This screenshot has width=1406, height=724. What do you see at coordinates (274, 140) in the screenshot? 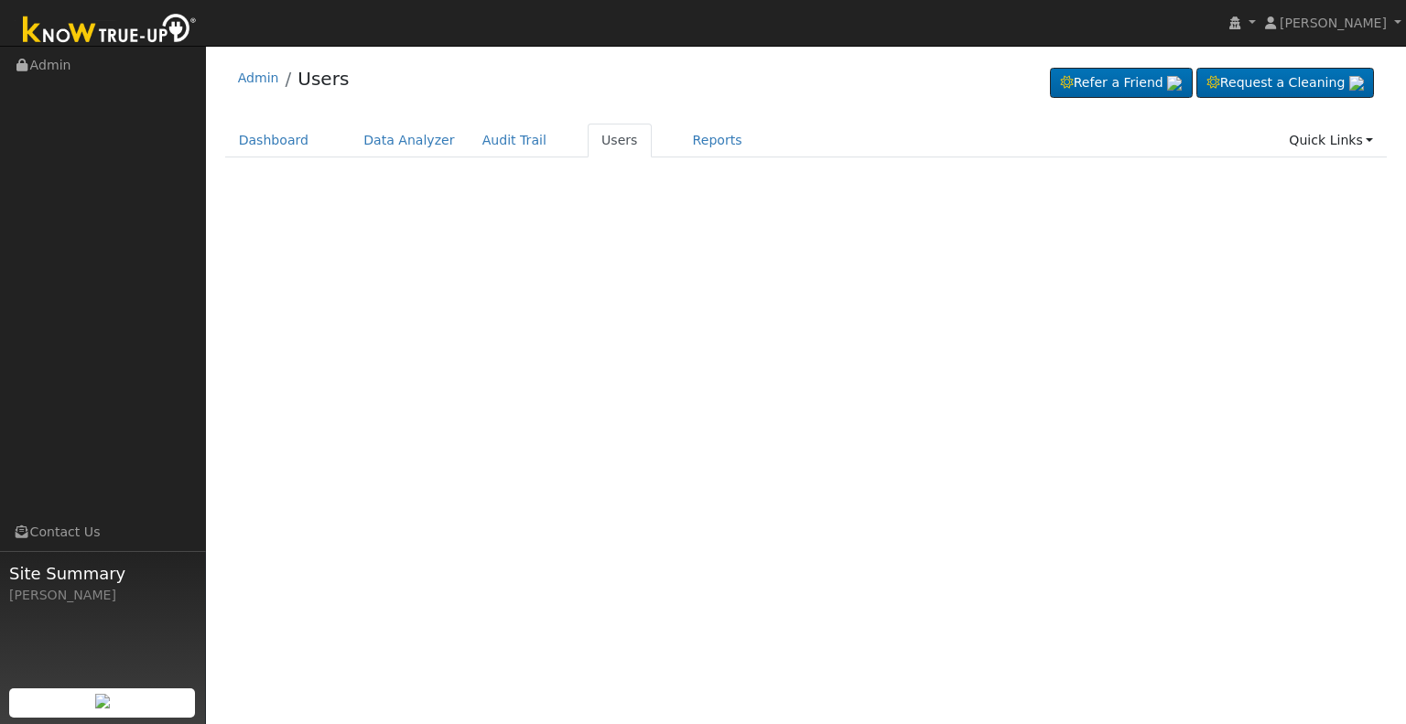
I see `a: Dashboard` at bounding box center [274, 140].